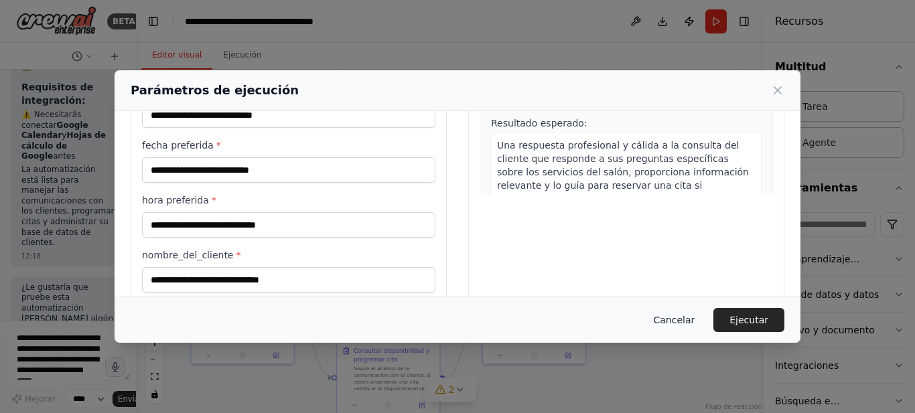  What do you see at coordinates (674, 320) in the screenshot?
I see `button: Cancelar` at bounding box center [674, 320].